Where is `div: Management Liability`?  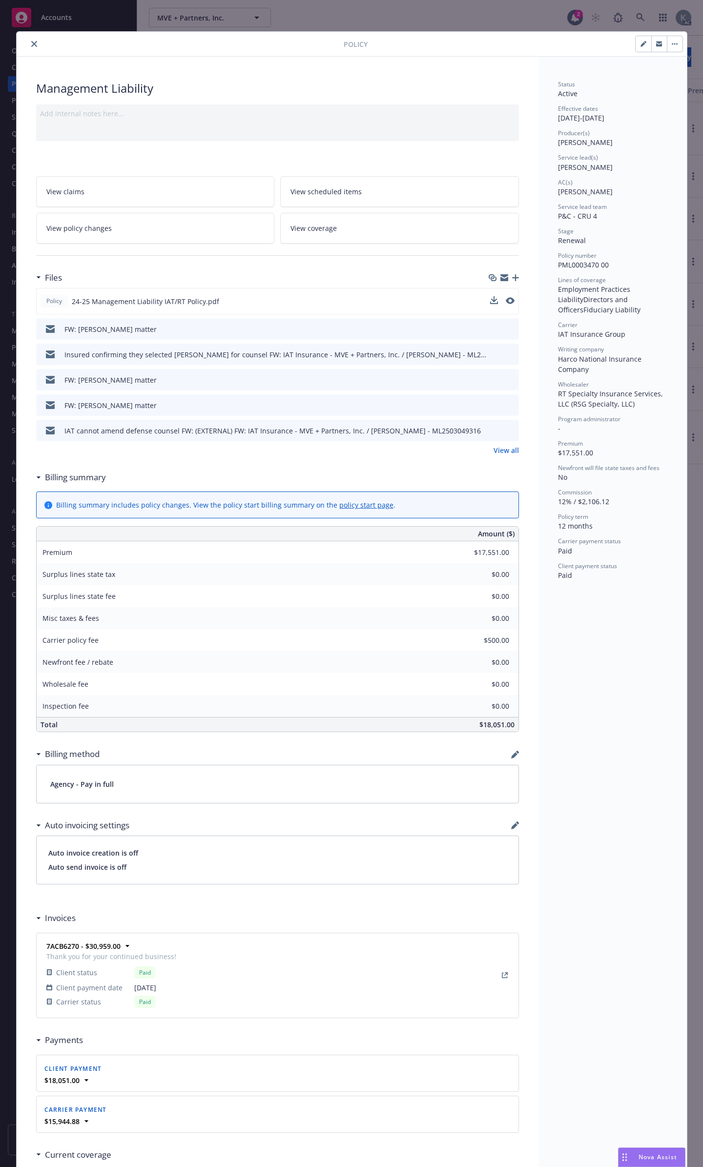
div: Management Liability is located at coordinates (277, 88).